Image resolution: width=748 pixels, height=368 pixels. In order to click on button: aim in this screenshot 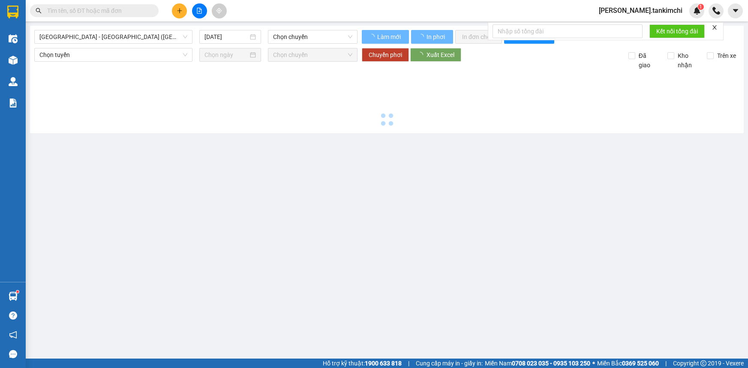, I will do `click(219, 11)`.